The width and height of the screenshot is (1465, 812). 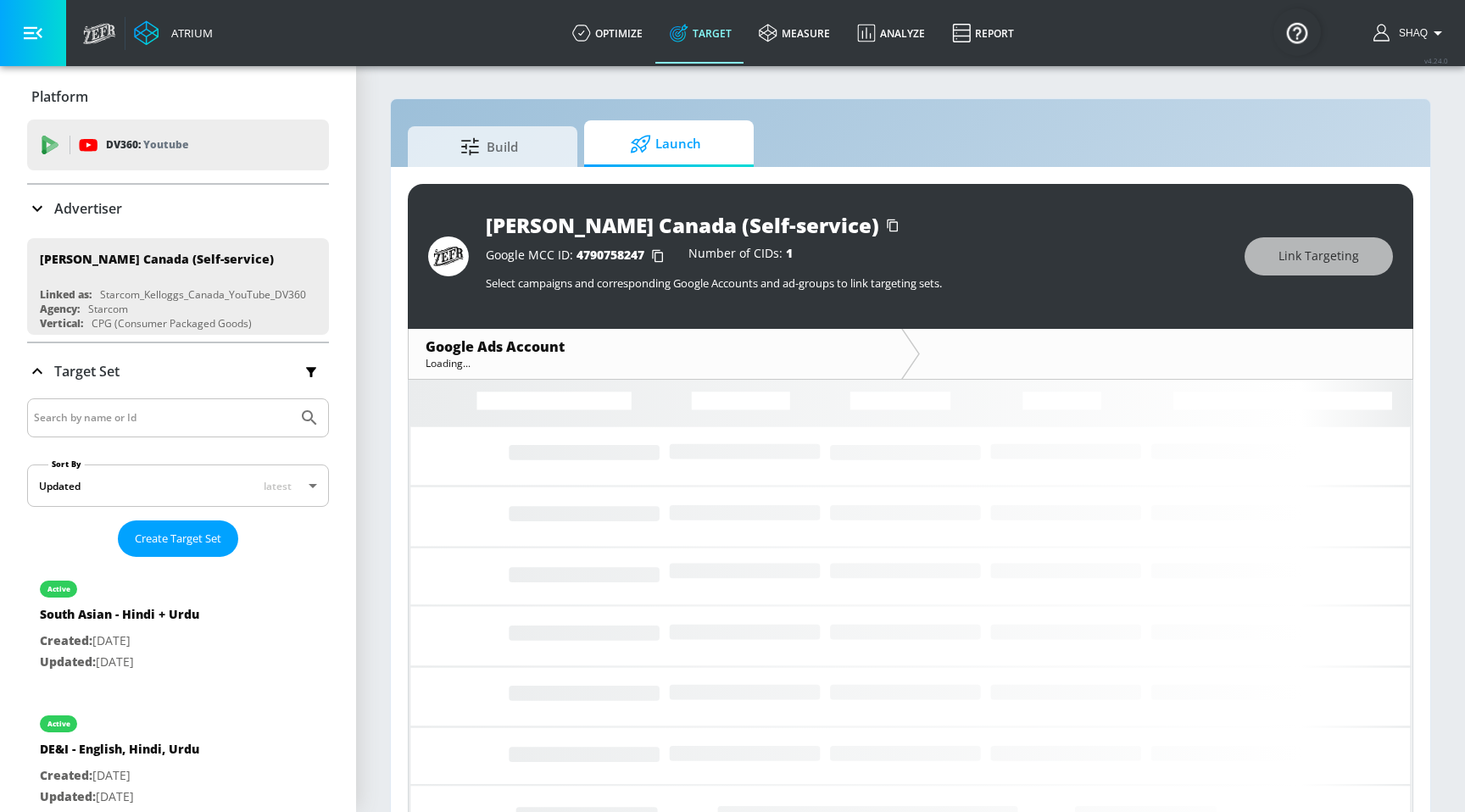 What do you see at coordinates (66, 294) in the screenshot?
I see `div: Linked as:` at bounding box center [66, 294].